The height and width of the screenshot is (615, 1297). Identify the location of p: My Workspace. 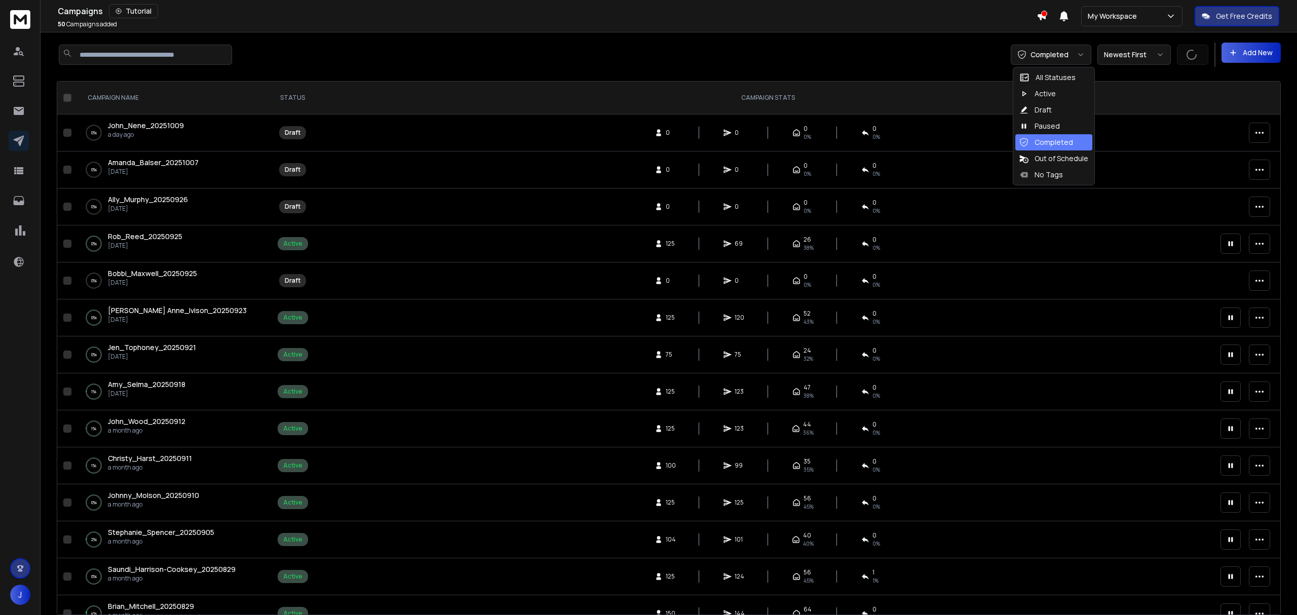
(1114, 16).